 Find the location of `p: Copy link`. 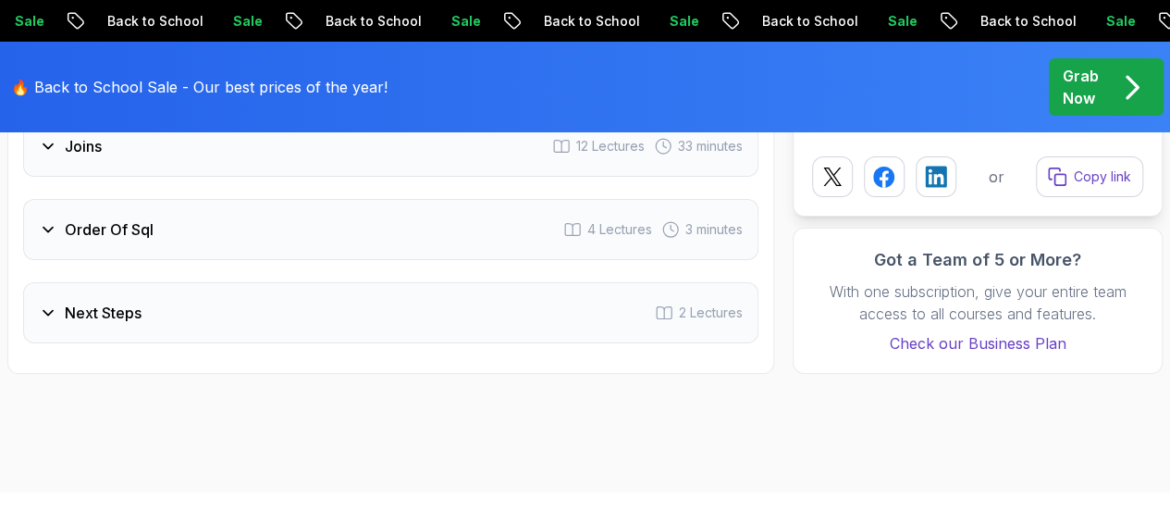

p: Copy link is located at coordinates (1103, 177).